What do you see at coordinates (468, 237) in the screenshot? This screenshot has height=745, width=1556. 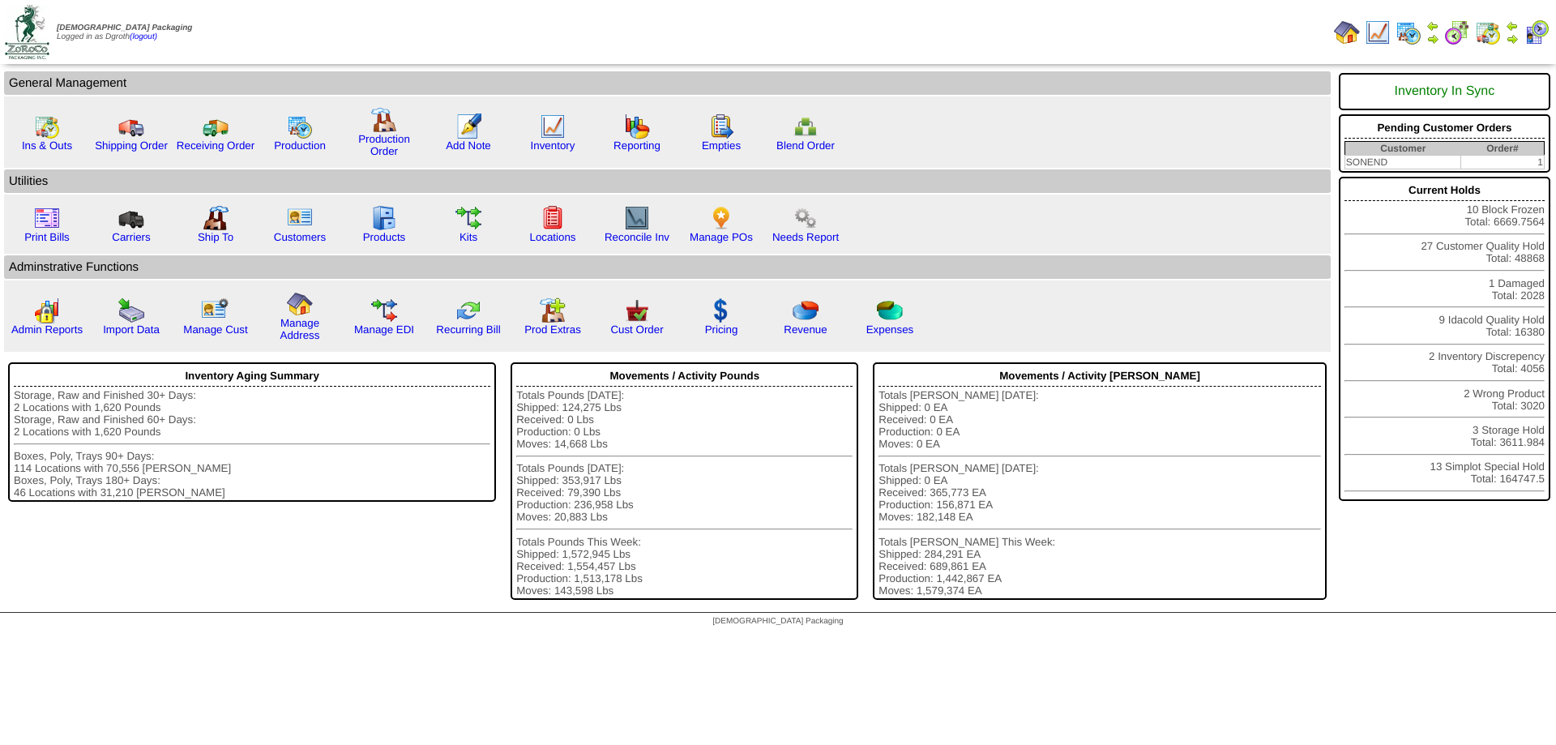 I see `a: Kits` at bounding box center [468, 237].